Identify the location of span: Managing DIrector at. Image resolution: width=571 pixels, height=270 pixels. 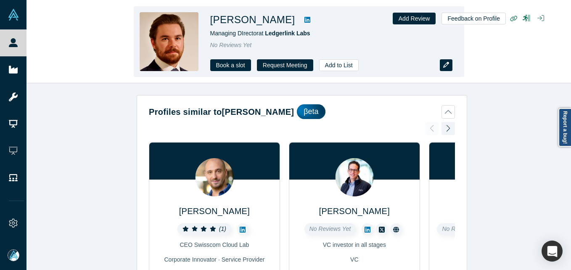
(260, 33).